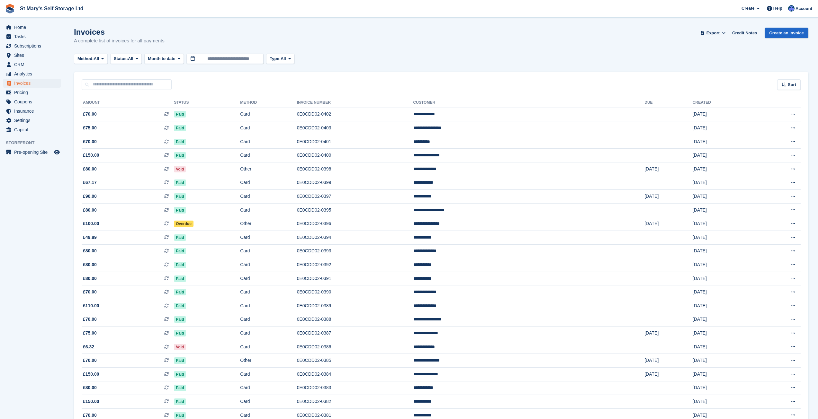 The height and width of the screenshot is (419, 818). Describe the element at coordinates (33, 93) in the screenshot. I see `span: Pricing` at that location.